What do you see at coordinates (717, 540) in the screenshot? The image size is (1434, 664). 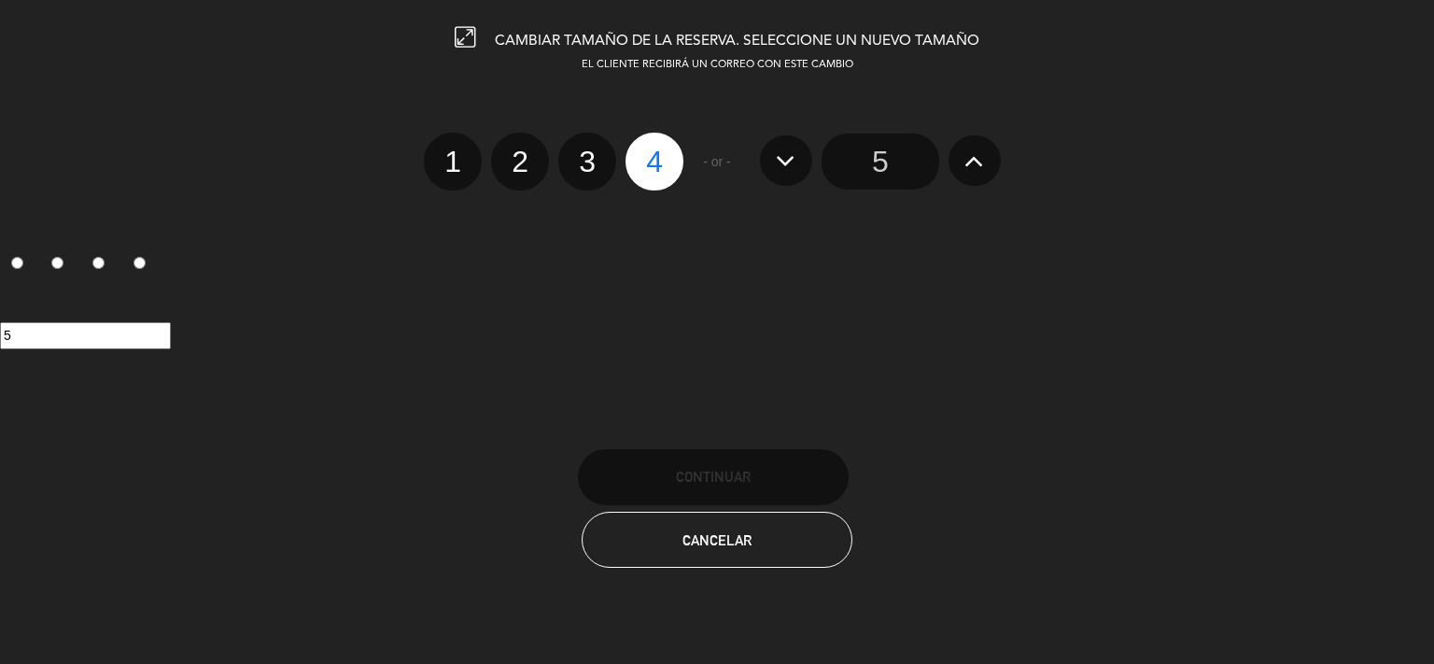 I see `span: Cancelar` at bounding box center [717, 540].